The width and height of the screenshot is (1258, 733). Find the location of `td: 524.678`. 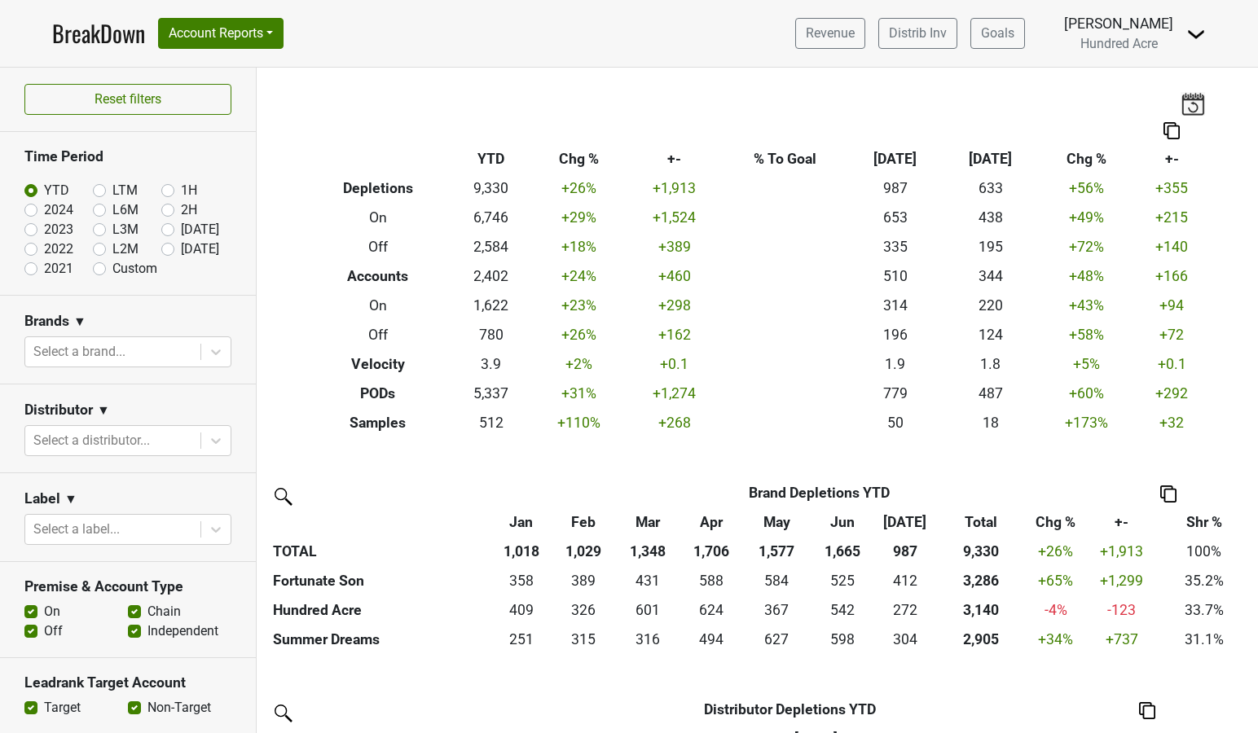

td: 524.678 is located at coordinates (842, 581).